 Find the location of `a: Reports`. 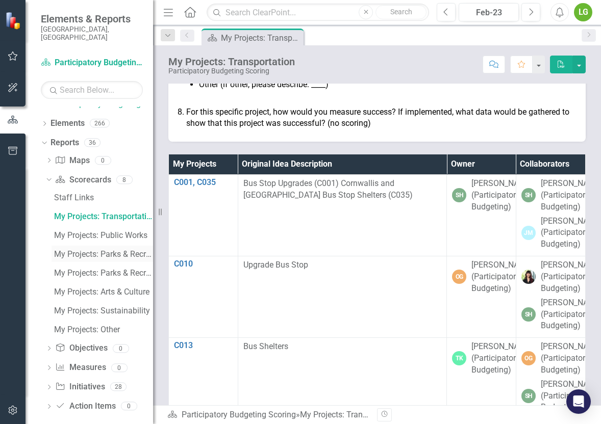

a: Reports is located at coordinates (65, 143).